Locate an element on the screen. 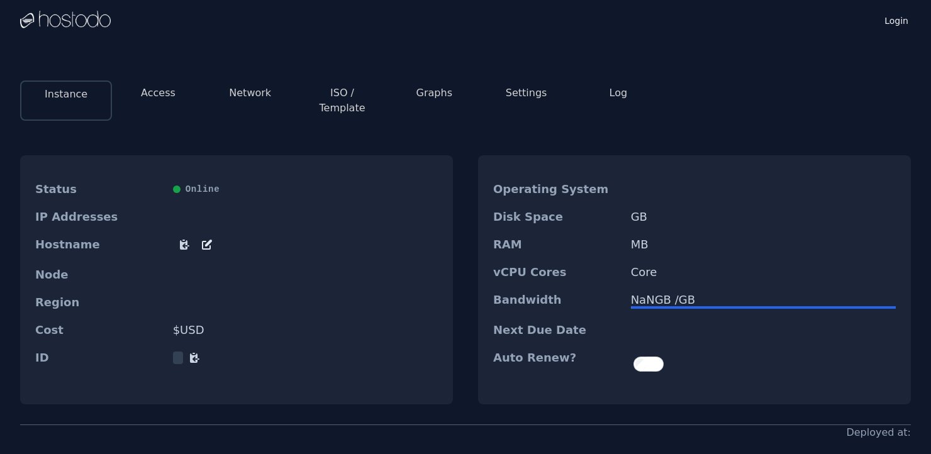 The image size is (931, 454). dd: MB is located at coordinates (763, 245).